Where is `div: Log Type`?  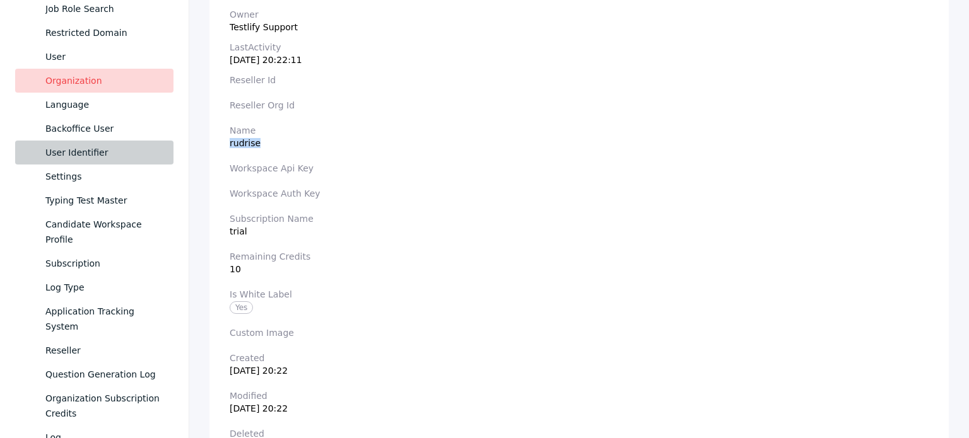 div: Log Type is located at coordinates (104, 288).